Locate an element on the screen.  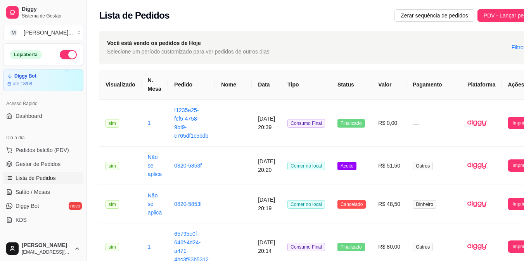
a: Diggy Botaté 18/08 is located at coordinates (43, 80).